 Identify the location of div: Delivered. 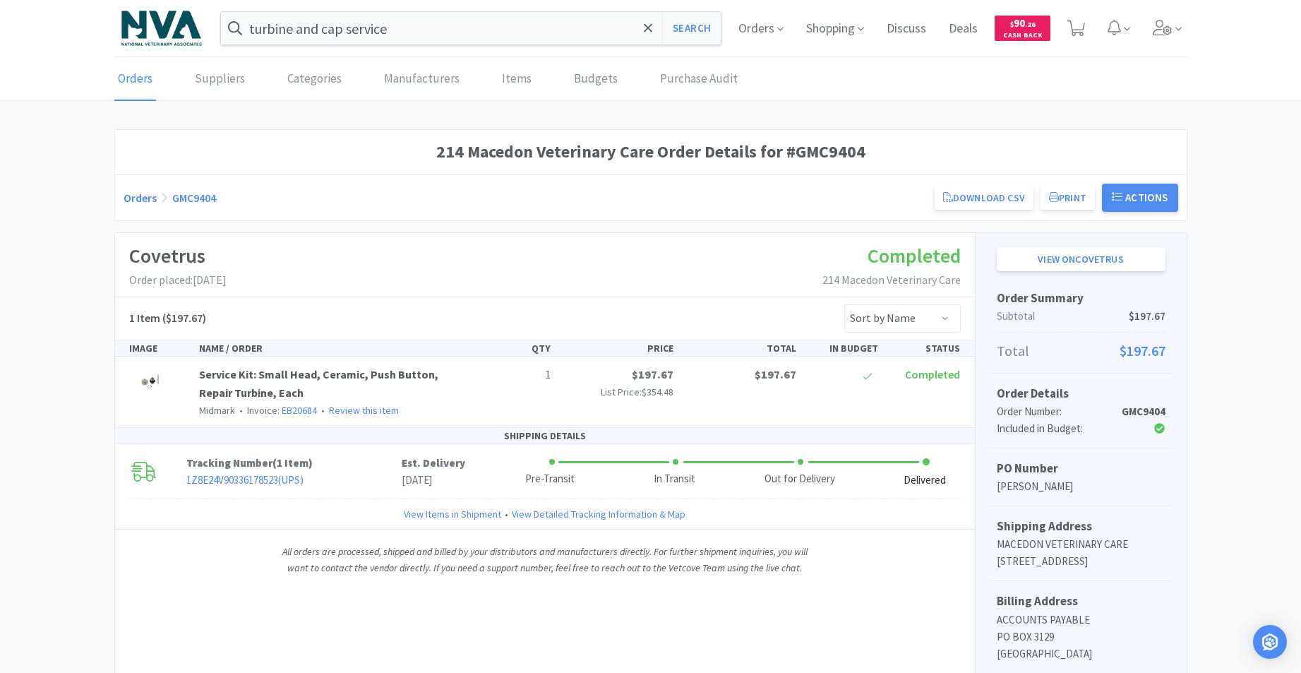
(924, 480).